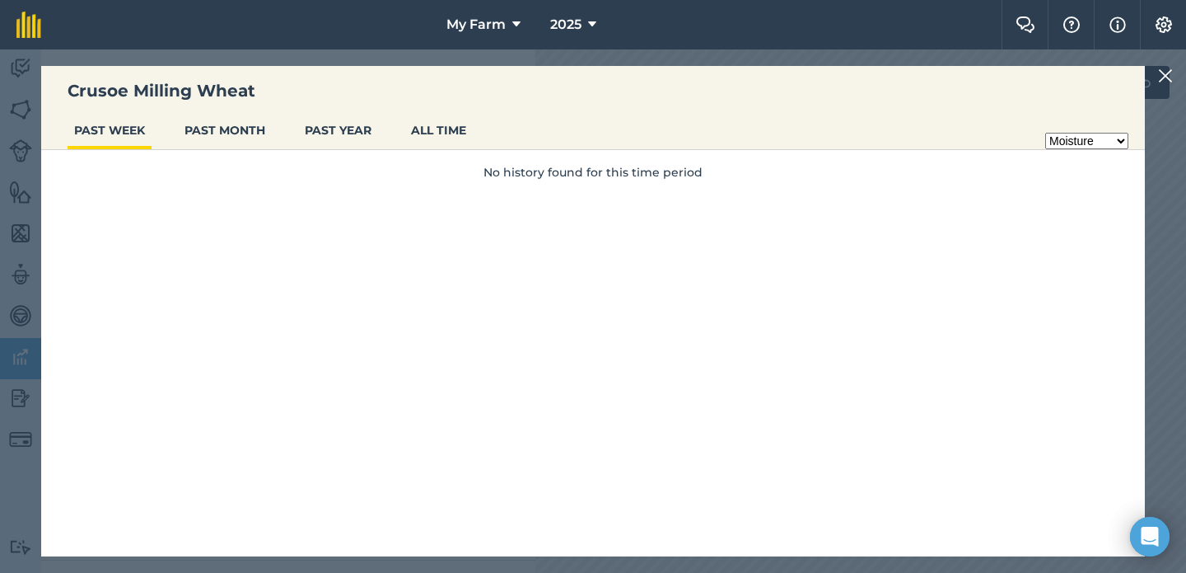  What do you see at coordinates (593, 91) in the screenshot?
I see `h3: Crusoe Milling Wheat` at bounding box center [593, 91].